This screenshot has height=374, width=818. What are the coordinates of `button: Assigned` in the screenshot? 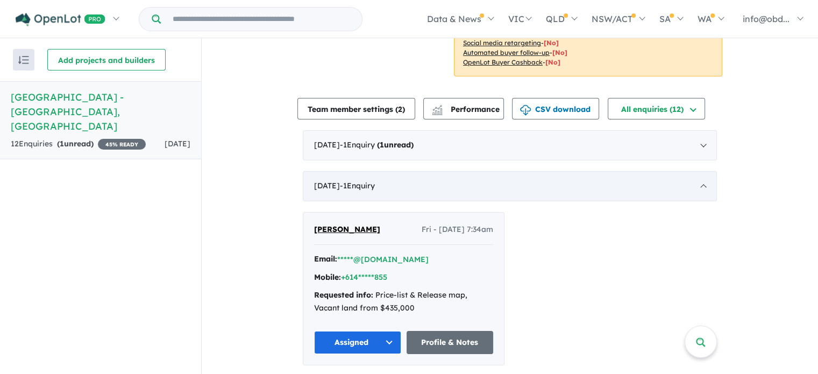 It's located at (358, 342).